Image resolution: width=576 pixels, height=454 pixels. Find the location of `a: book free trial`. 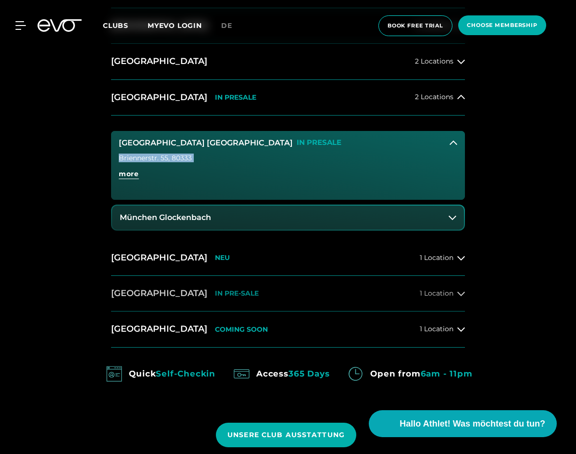

a: book free trial is located at coordinates (416, 25).